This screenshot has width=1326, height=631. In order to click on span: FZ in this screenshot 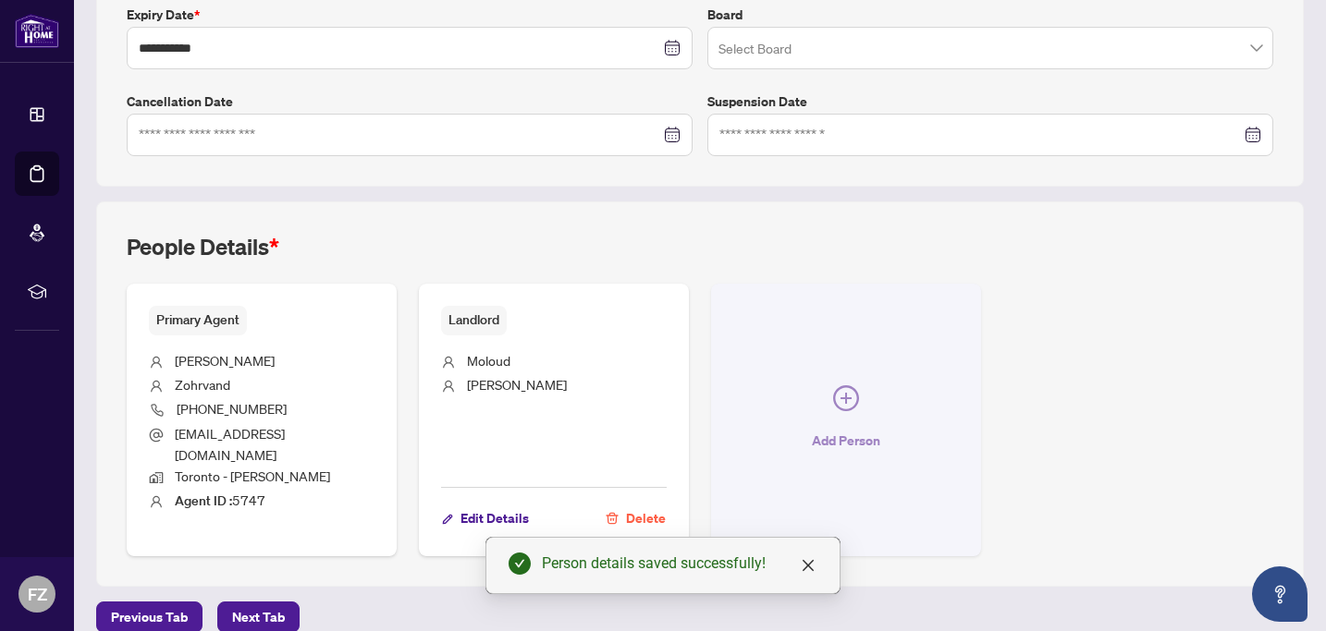, I will do `click(37, 594)`.